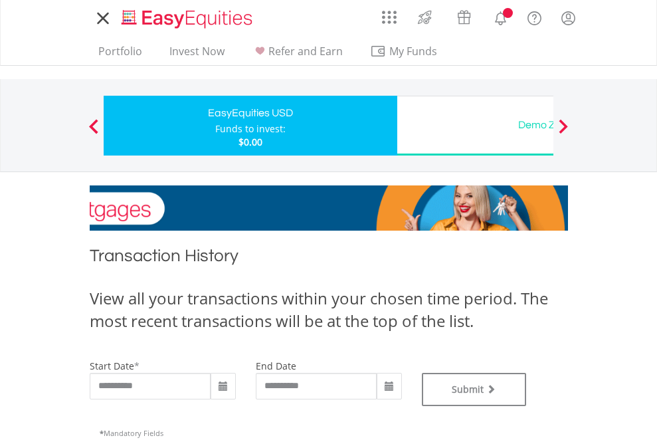  Describe the element at coordinates (251, 113) in the screenshot. I see `div: EasyEquities USD` at that location.